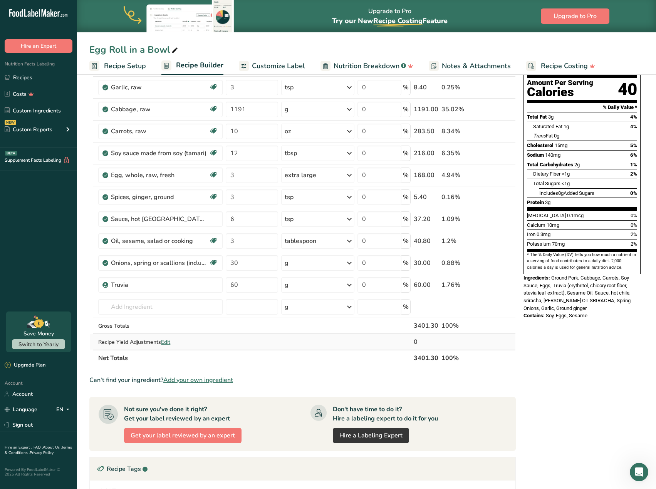 The width and height of the screenshot is (656, 489). Describe the element at coordinates (289, 197) in the screenshot. I see `div: tsp` at that location.